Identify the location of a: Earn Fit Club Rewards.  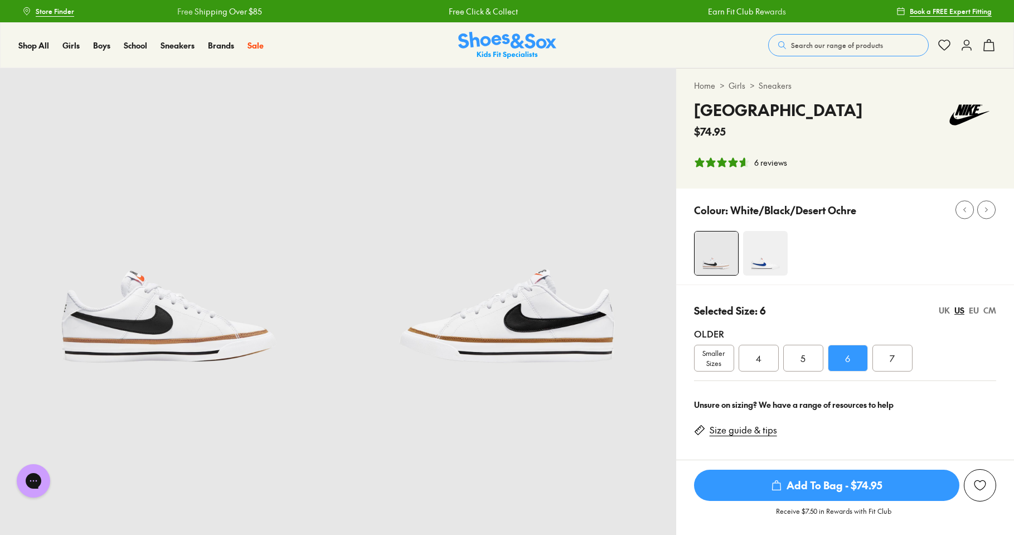
(747, 11).